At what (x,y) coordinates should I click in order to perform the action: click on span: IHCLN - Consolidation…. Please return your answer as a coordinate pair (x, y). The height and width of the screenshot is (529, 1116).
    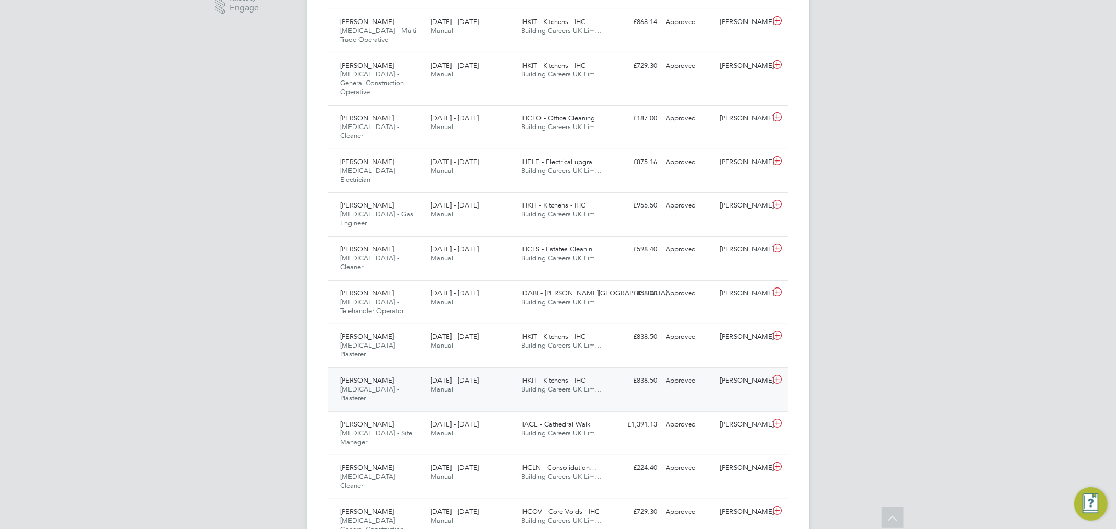
    Looking at the image, I should click on (559, 468).